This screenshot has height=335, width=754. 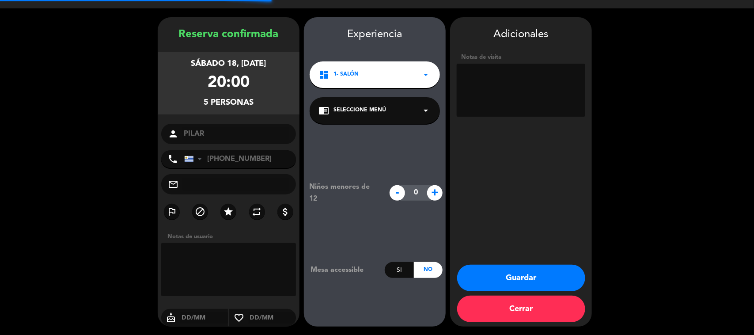 I want to click on div: Uruguay: +598, so click(x=195, y=159).